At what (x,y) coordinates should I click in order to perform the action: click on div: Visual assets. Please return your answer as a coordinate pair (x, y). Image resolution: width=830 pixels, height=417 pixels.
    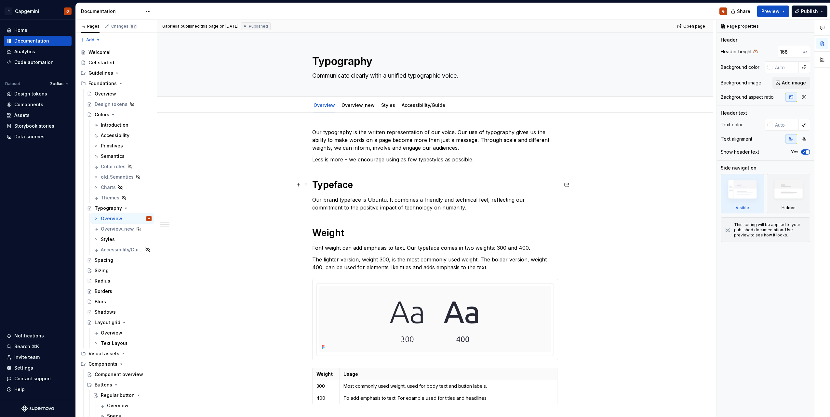
    Looking at the image, I should click on (104, 354).